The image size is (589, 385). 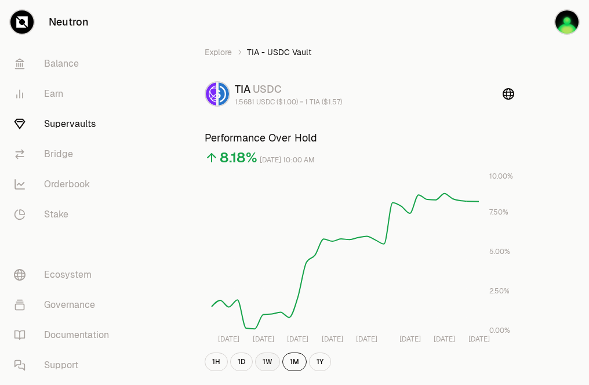 I want to click on a: Earn, so click(x=65, y=94).